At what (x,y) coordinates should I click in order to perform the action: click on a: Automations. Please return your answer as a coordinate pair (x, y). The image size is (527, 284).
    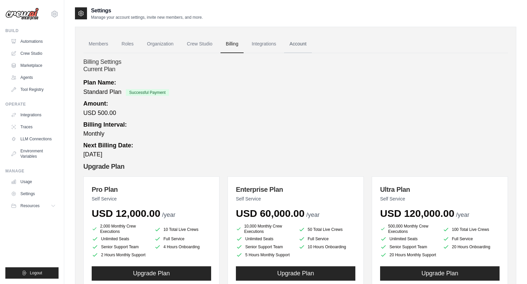
    Looking at the image, I should click on (33, 41).